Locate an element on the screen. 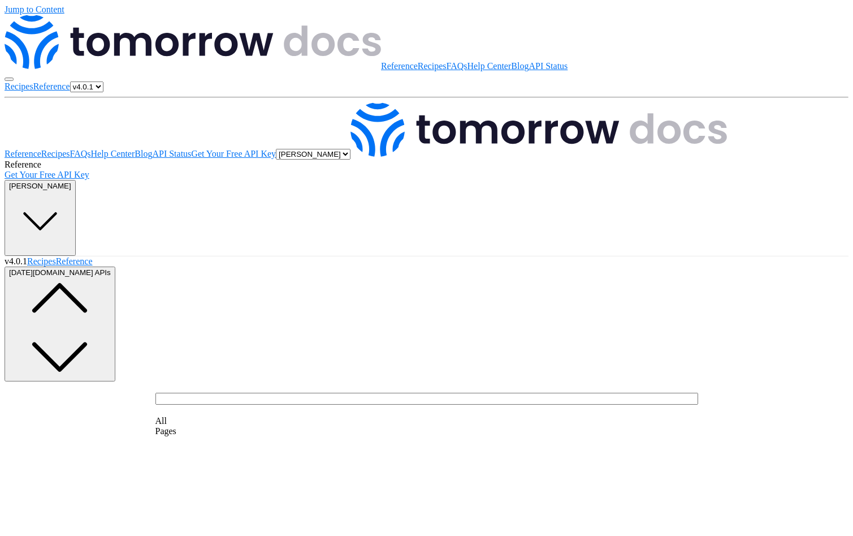 The image size is (853, 536). span: v4.0.1 is located at coordinates (16, 261).